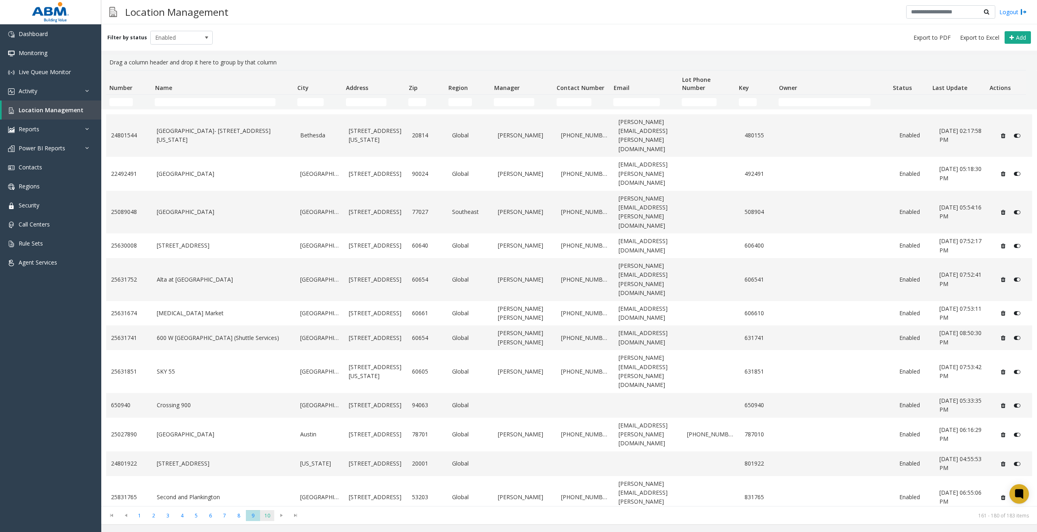 The width and height of the screenshot is (1037, 532). What do you see at coordinates (1013, 12) in the screenshot?
I see `a: Logout` at bounding box center [1013, 12].